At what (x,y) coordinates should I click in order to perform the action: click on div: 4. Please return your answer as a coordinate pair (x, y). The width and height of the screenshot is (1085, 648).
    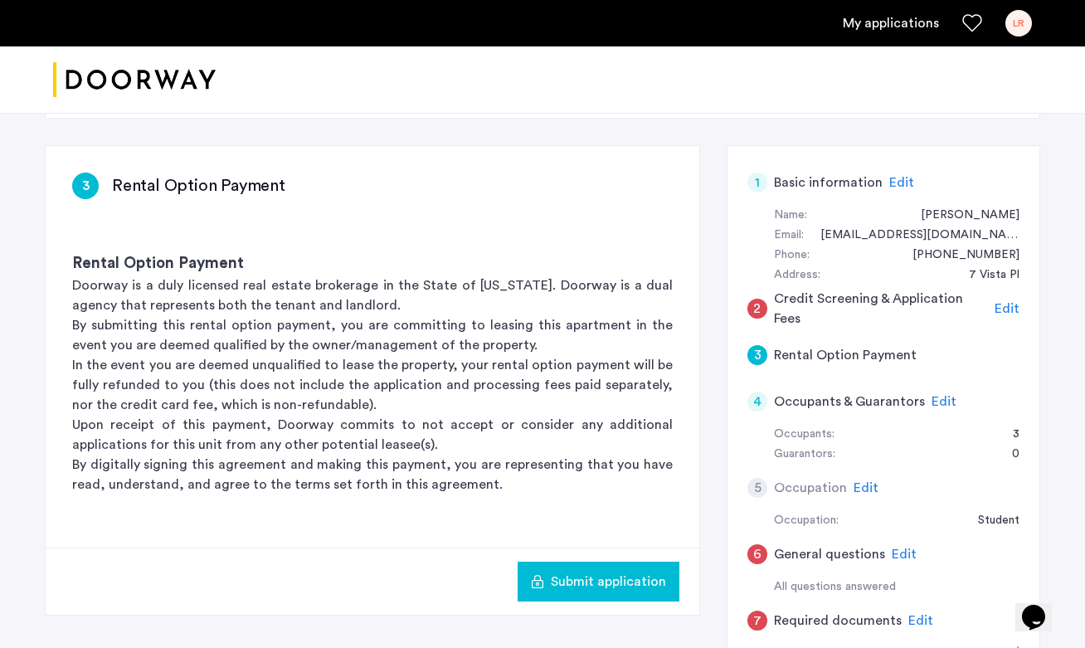
    Looking at the image, I should click on (757, 401).